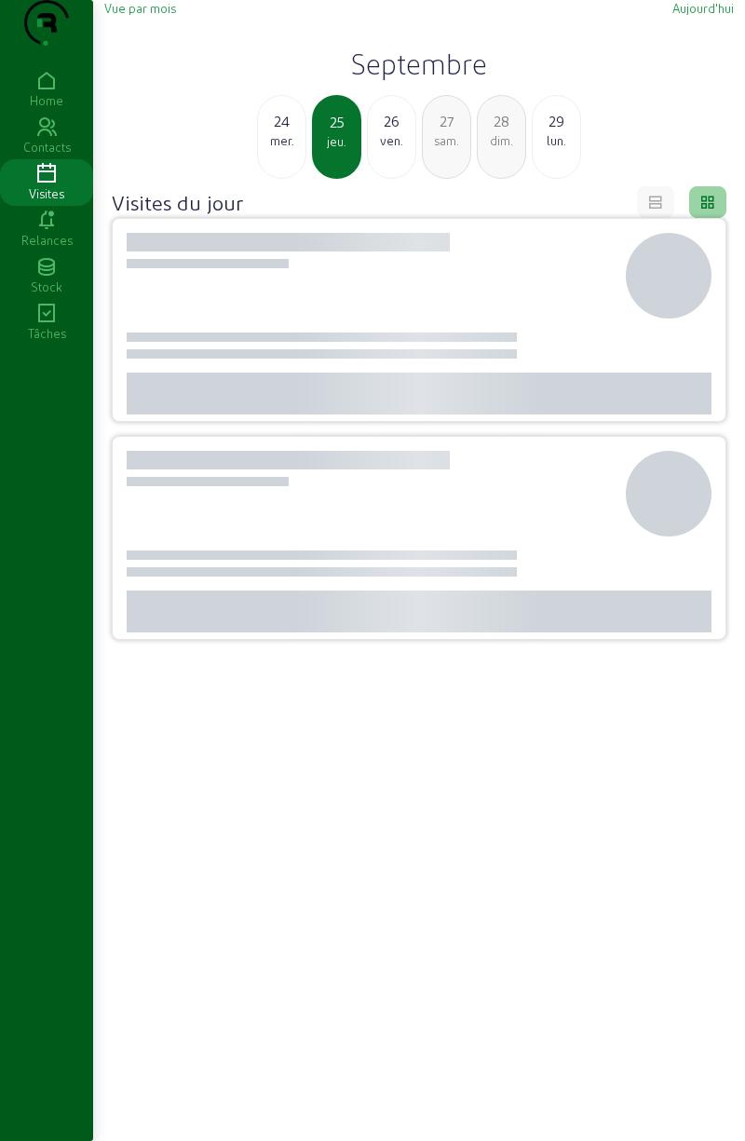  What do you see at coordinates (556, 141) in the screenshot?
I see `div: lun.` at bounding box center [556, 141].